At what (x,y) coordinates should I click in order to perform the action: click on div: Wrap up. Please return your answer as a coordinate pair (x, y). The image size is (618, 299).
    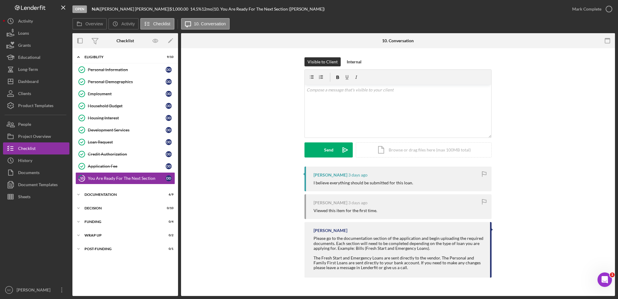
    Looking at the image, I should click on (121, 235).